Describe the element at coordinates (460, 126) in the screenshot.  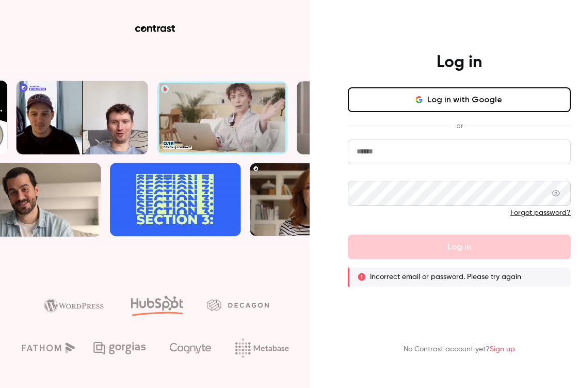
I see `span: or` at that location.